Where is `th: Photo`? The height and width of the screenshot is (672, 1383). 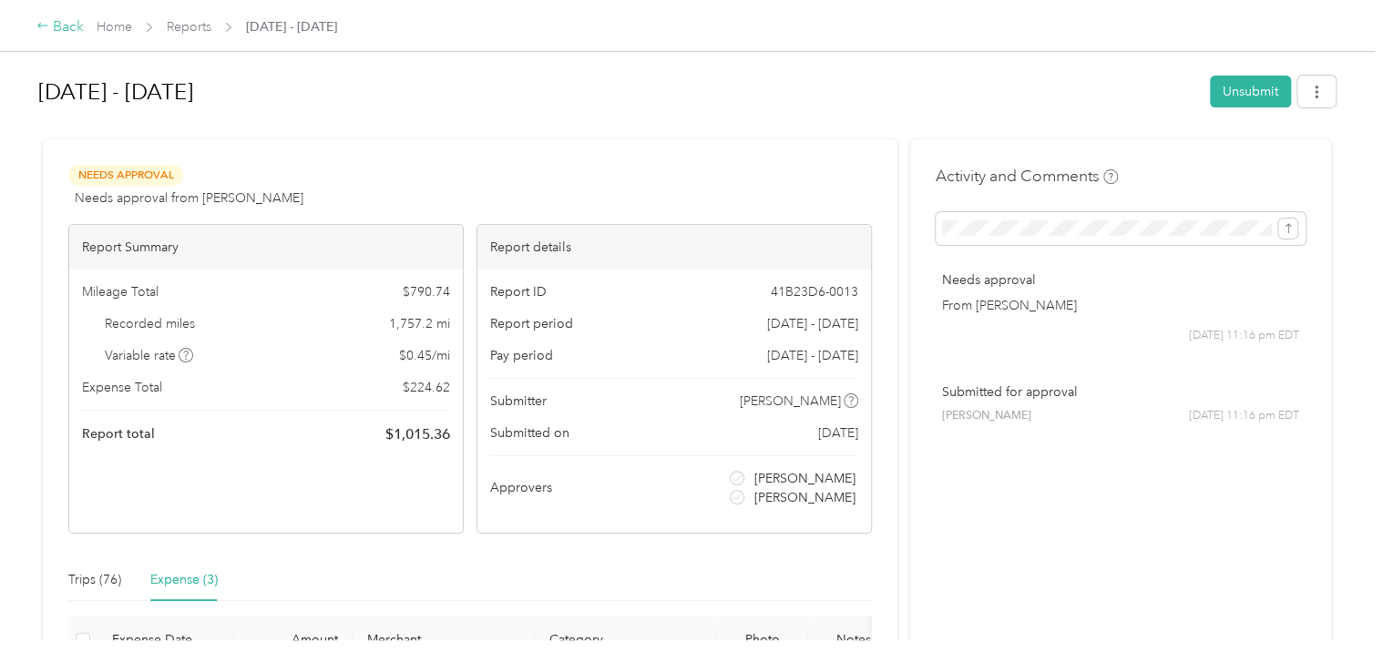
th: Photo is located at coordinates (763, 640).